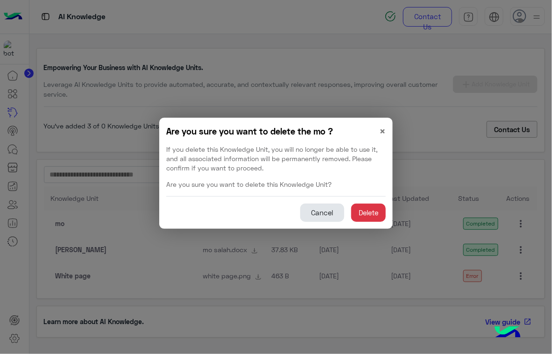  What do you see at coordinates (276, 185) in the screenshot?
I see `p: Are you sure you want to delete this Knowledge Unit?` at bounding box center [276, 185].